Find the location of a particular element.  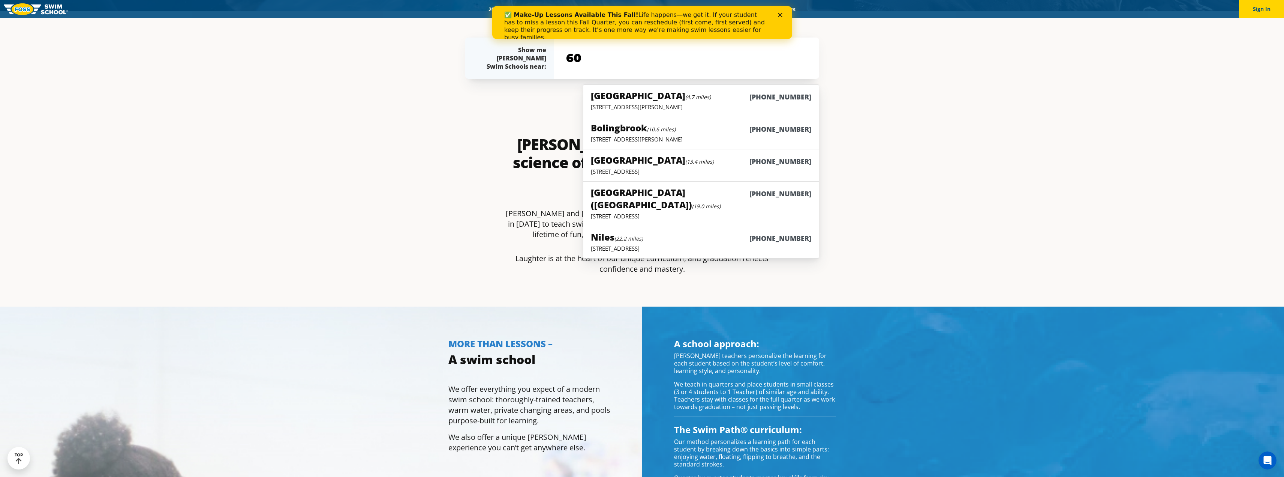

span: A school approach: is located at coordinates (717, 343).